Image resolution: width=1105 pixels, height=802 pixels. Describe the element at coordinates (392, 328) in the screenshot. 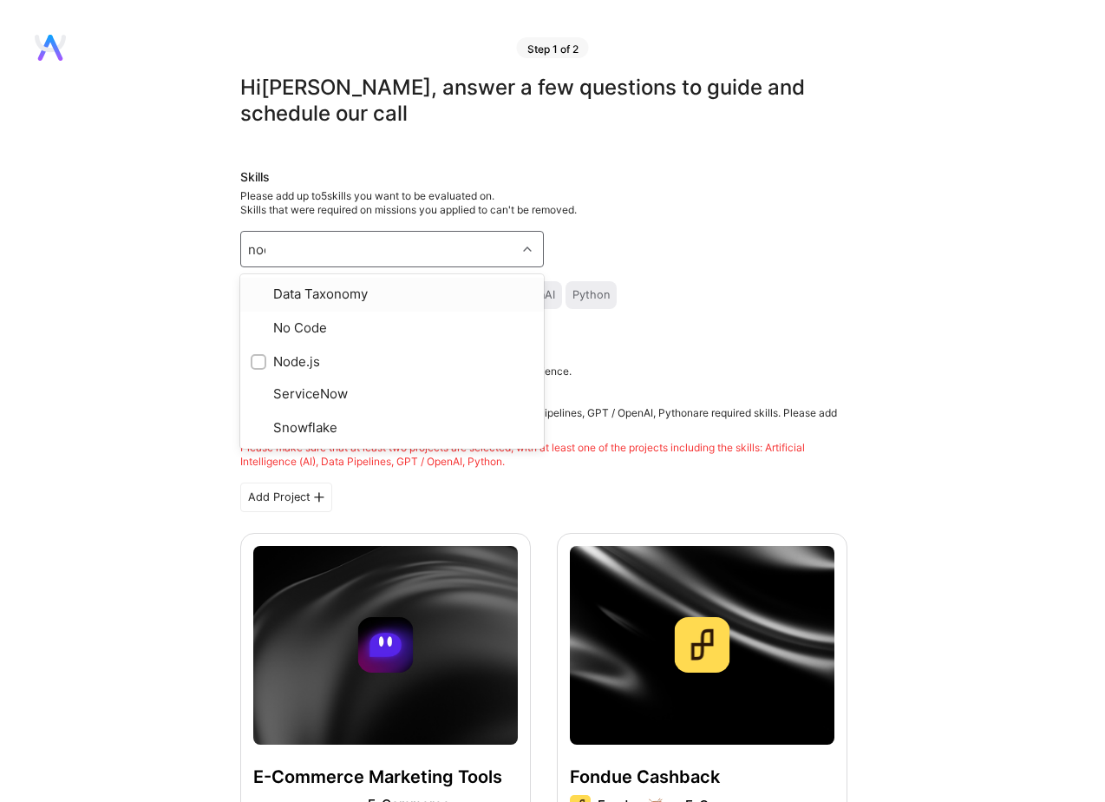

I see `div: No Code` at that location.